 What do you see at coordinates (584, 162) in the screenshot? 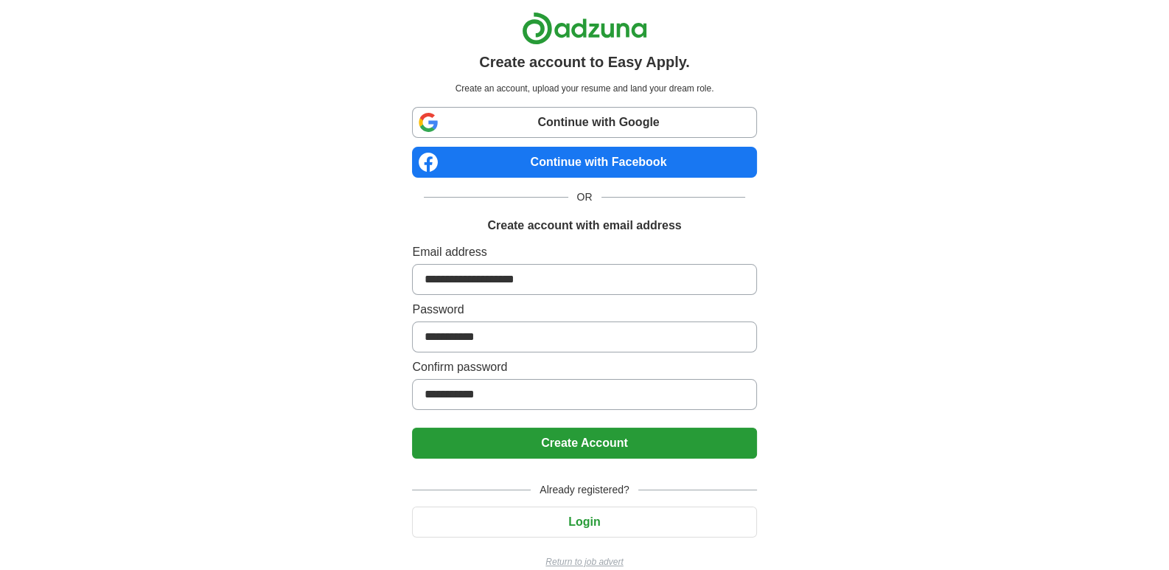
I see `a: Continue with Facebook` at bounding box center [584, 162].